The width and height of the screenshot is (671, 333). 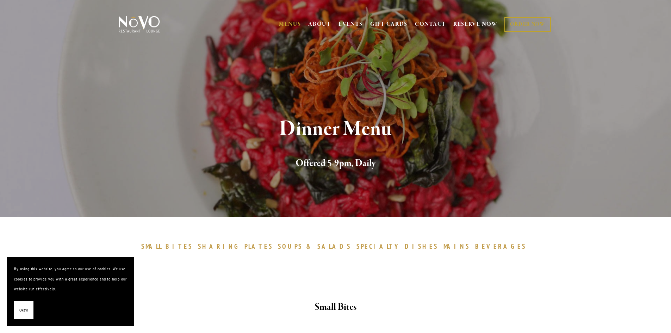 What do you see at coordinates (179, 246) in the screenshot?
I see `span: BITES` at bounding box center [179, 246].